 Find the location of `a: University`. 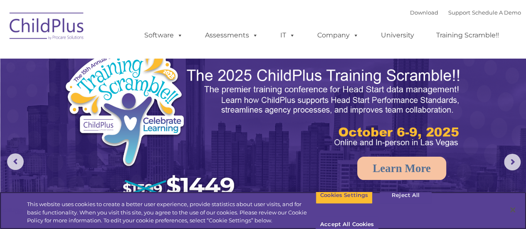

a: University is located at coordinates (398, 35).